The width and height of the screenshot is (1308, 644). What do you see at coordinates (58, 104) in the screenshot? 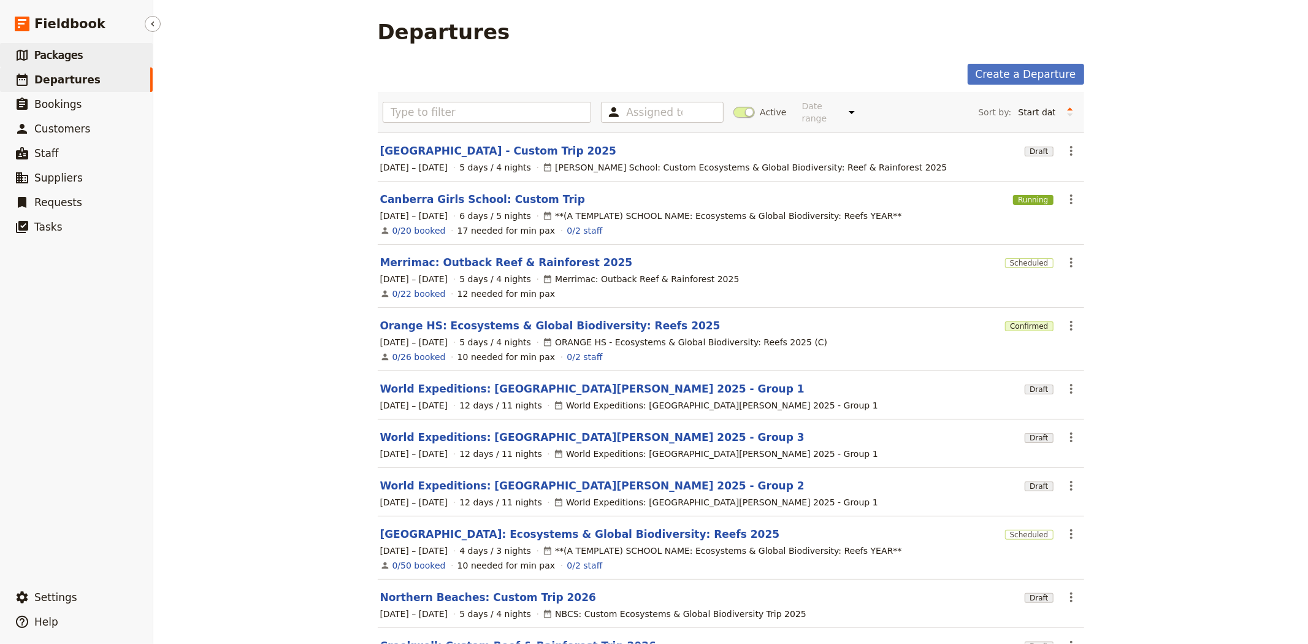
I see `span: Bookings` at bounding box center [58, 104].